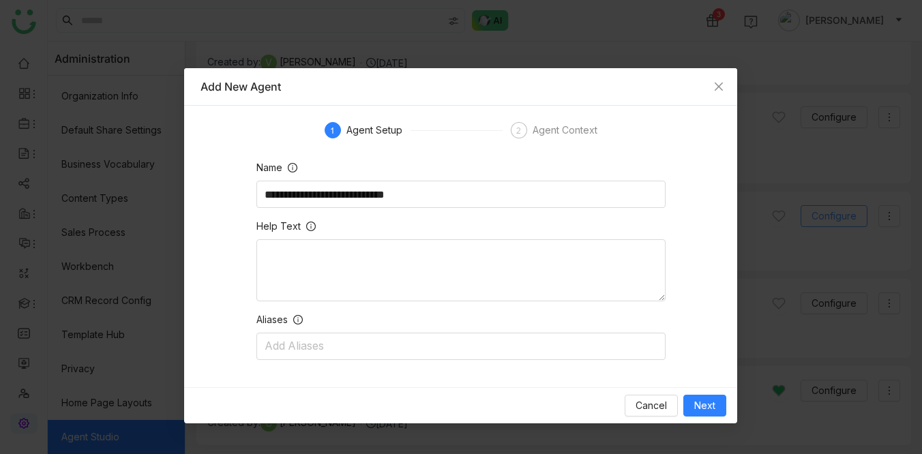 The width and height of the screenshot is (922, 454). What do you see at coordinates (277, 168) in the screenshot?
I see `label: Name` at bounding box center [277, 168].